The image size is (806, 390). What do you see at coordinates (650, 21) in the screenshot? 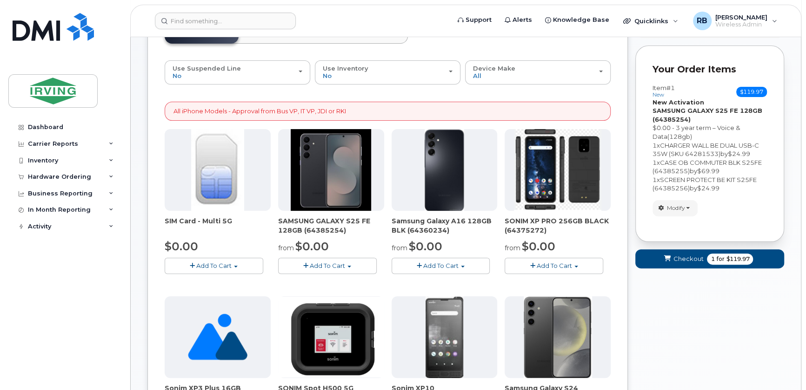
I see `div: Quicklinks` at bounding box center [650, 21].